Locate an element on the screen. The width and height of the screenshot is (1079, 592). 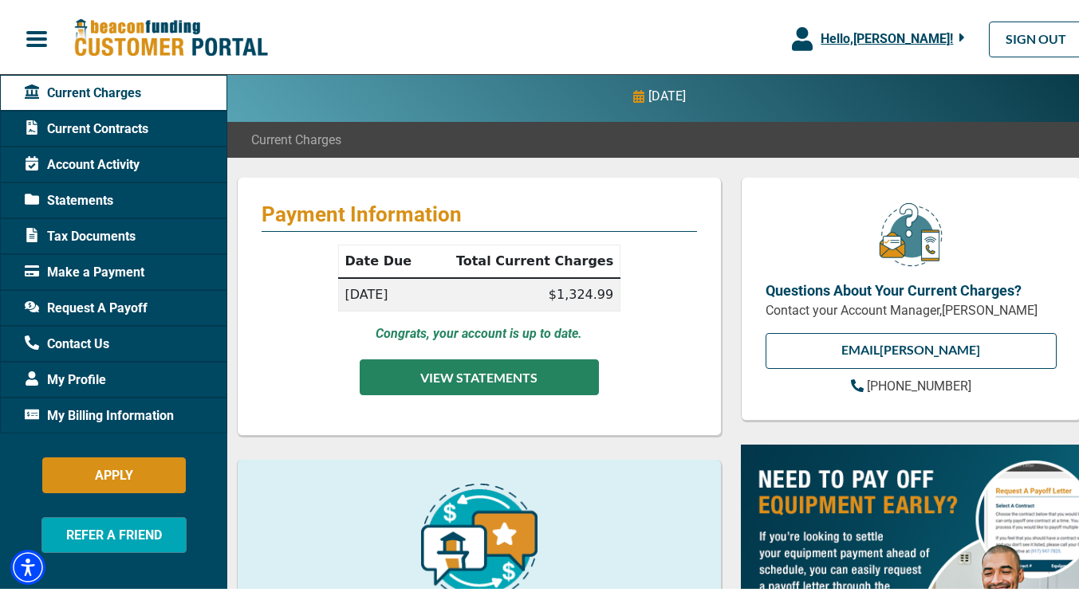
p: Questions About Your Current Charges? is located at coordinates (911, 287).